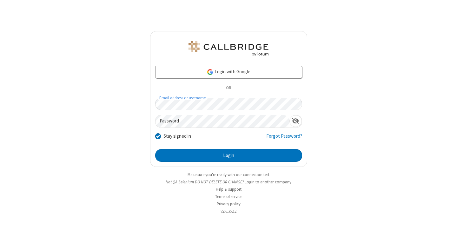 The height and width of the screenshot is (250, 457). Describe the element at coordinates (222, 121) in the screenshot. I see `input: Password` at that location.